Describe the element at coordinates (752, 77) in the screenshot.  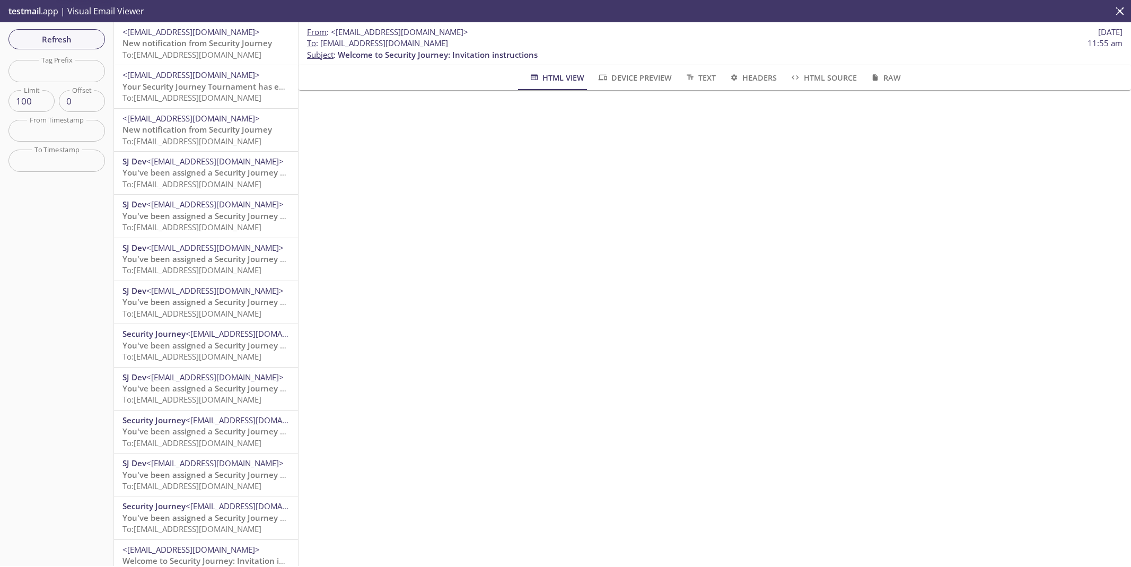
I see `span: Headers` at that location.